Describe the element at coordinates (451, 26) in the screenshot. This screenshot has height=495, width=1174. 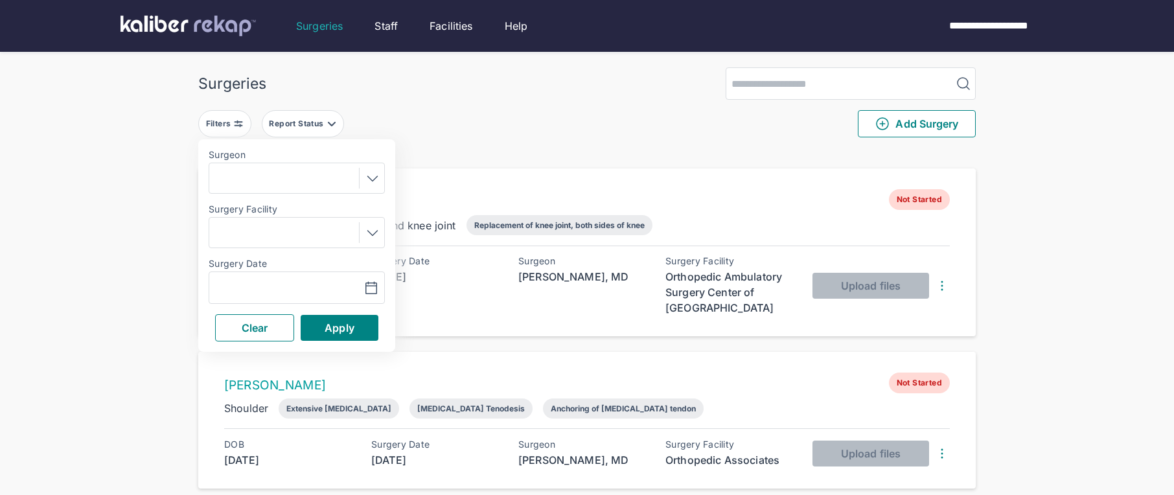
I see `a: Facilities` at that location.